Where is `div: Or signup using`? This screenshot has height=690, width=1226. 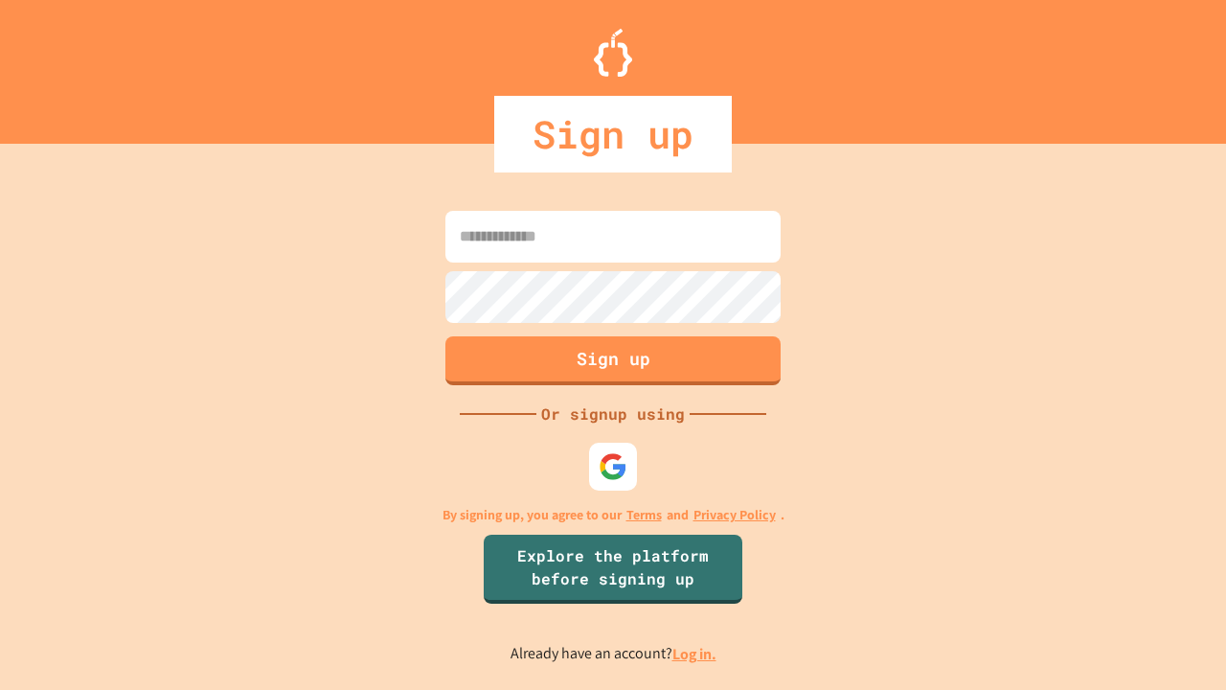 div: Or signup using is located at coordinates (613, 414).